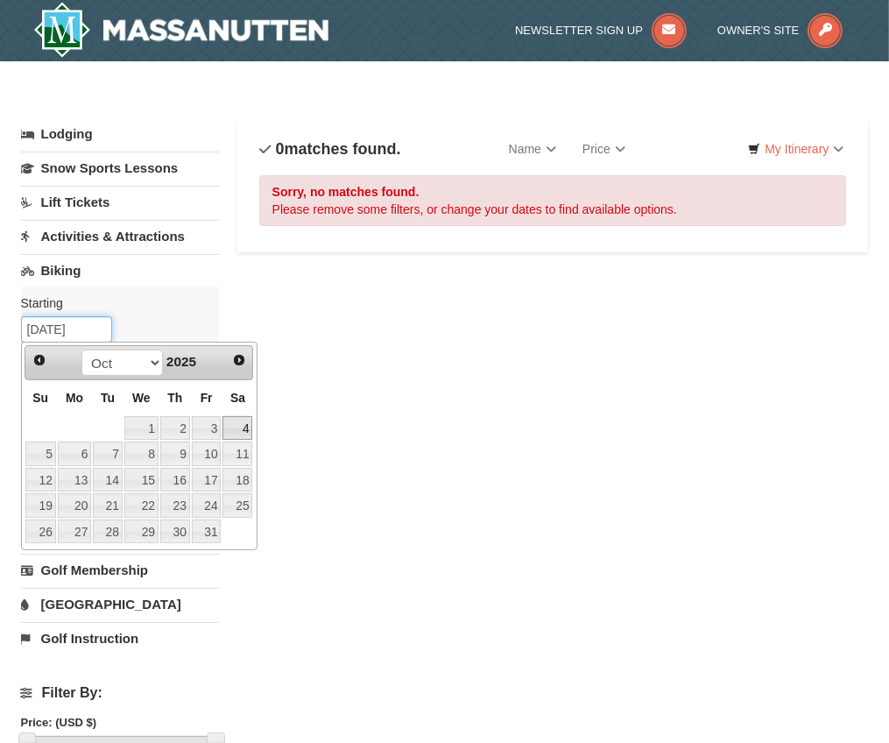 Image resolution: width=889 pixels, height=743 pixels. What do you see at coordinates (141, 506) in the screenshot?
I see `a: 22` at bounding box center [141, 506].